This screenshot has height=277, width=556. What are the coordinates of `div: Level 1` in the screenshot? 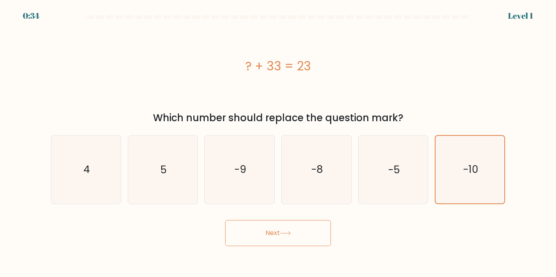 It's located at (521, 16).